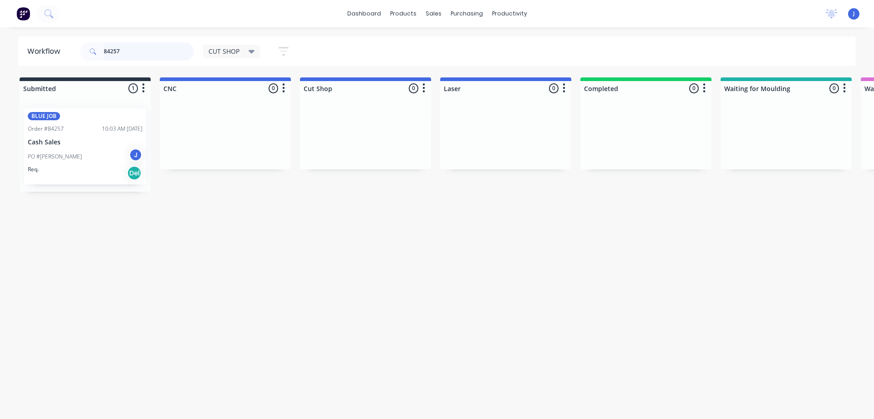 The height and width of the screenshot is (419, 874). What do you see at coordinates (33, 169) in the screenshot?
I see `p: Req.` at bounding box center [33, 169].